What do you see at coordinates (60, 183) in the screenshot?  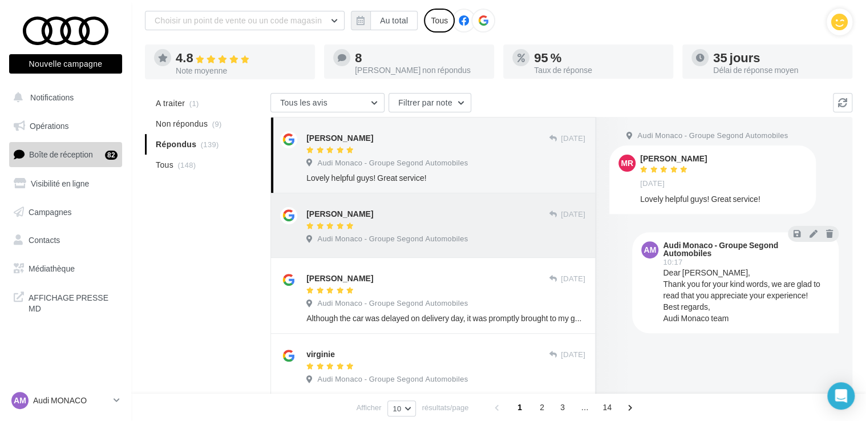 I see `span: Visibilité en ligne` at bounding box center [60, 183].